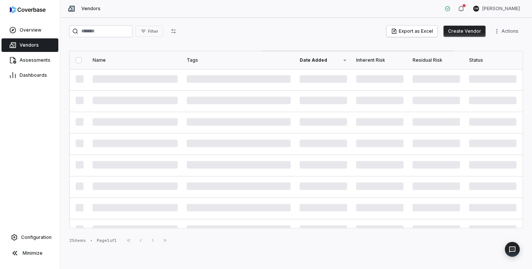  I want to click on span: Filter, so click(153, 31).